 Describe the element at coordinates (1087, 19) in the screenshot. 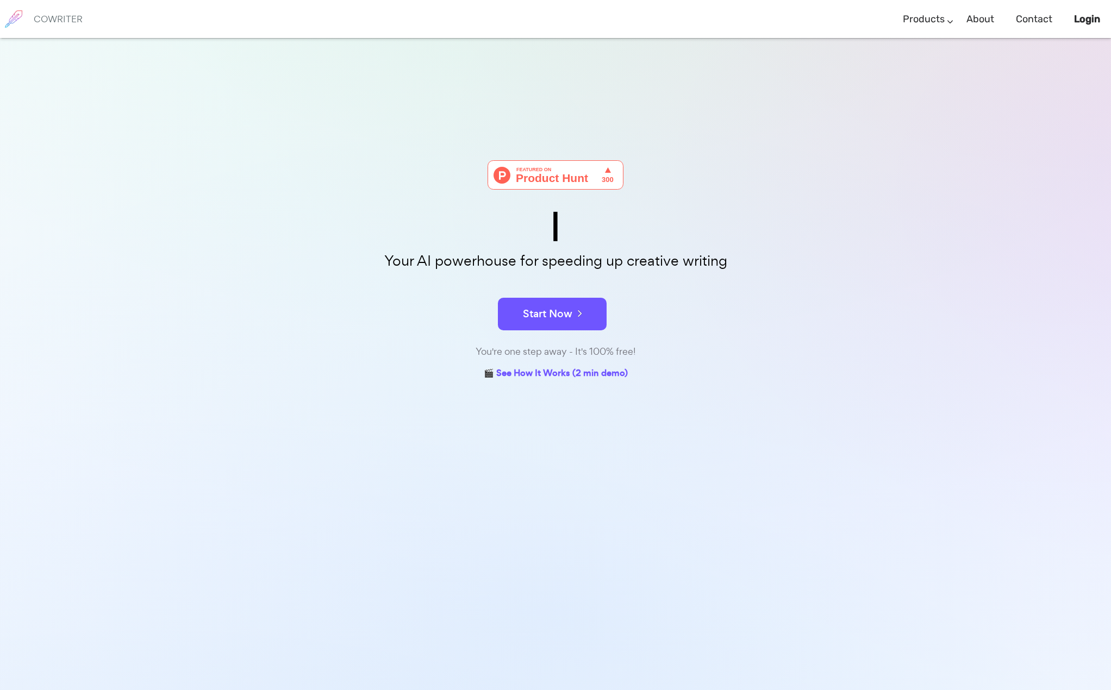

I see `a: Login` at that location.